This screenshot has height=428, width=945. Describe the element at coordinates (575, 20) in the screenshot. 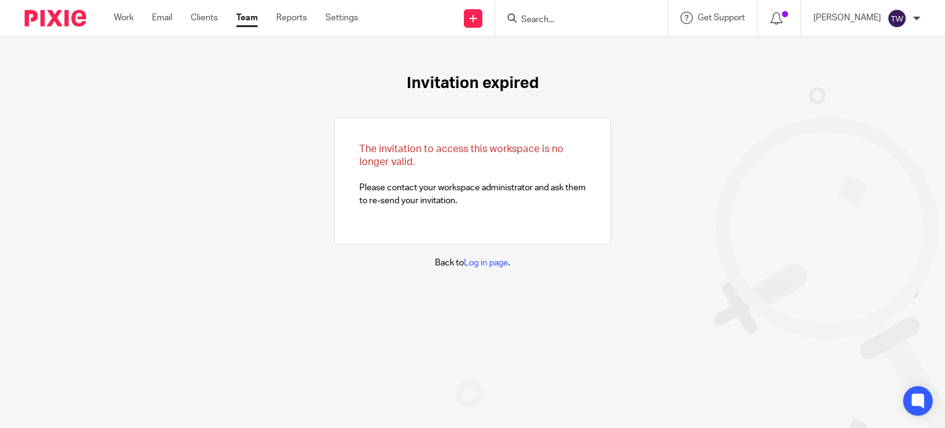

I see `input: Search` at that location.